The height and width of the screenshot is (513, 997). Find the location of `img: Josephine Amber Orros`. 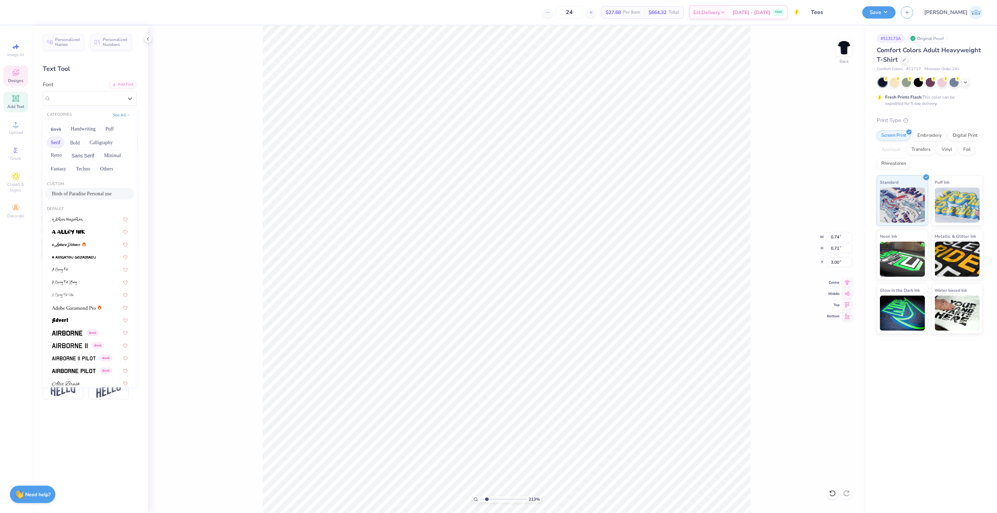

img: Josephine Amber Orros is located at coordinates (976, 12).